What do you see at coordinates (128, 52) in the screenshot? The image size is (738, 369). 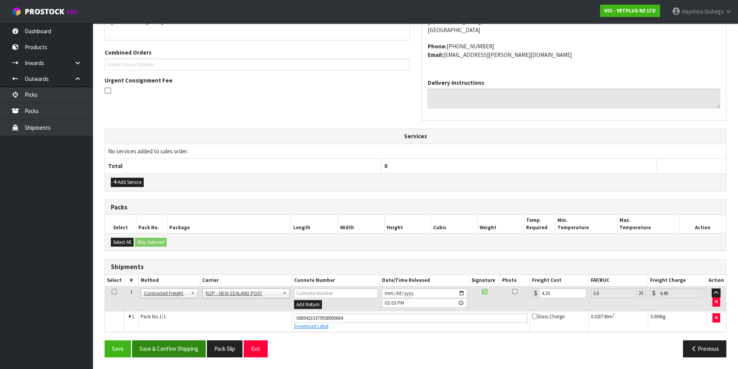 I see `label: Combined Orders` at bounding box center [128, 52].